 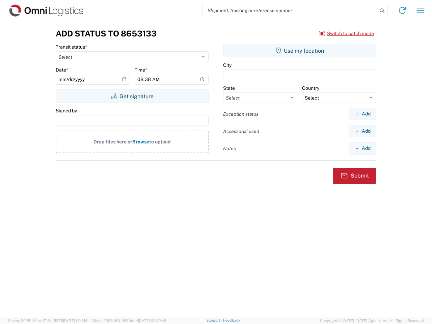 What do you see at coordinates (227, 65) in the screenshot?
I see `label: City` at bounding box center [227, 65].